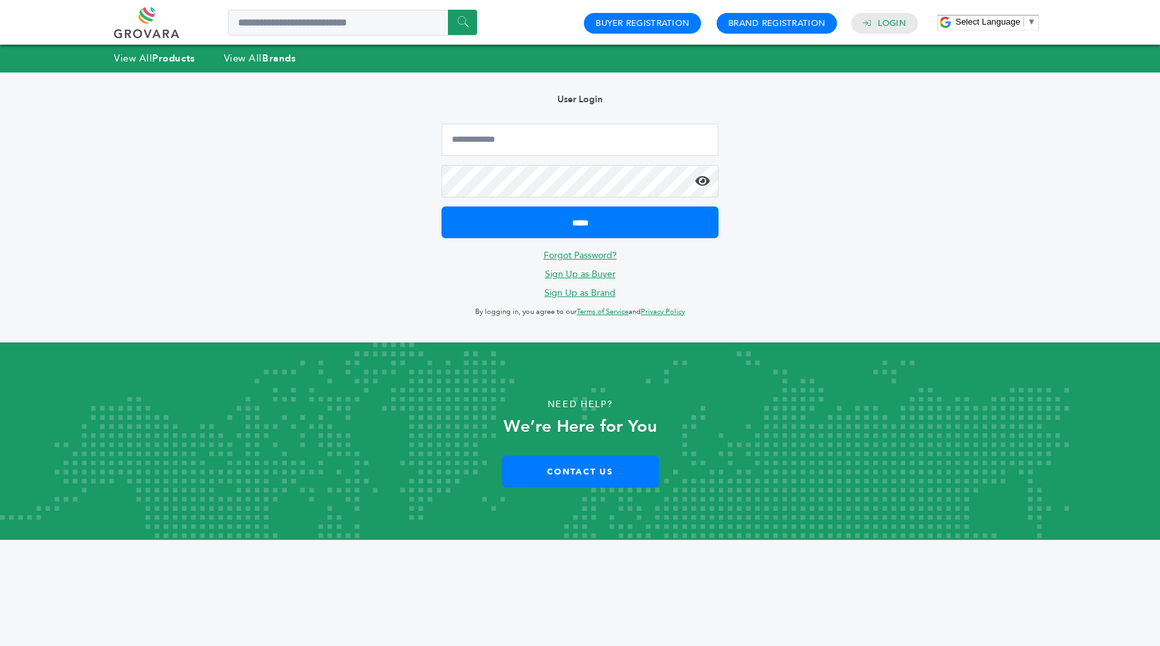 The height and width of the screenshot is (646, 1160). What do you see at coordinates (603, 311) in the screenshot?
I see `a: Terms of Service` at bounding box center [603, 311].